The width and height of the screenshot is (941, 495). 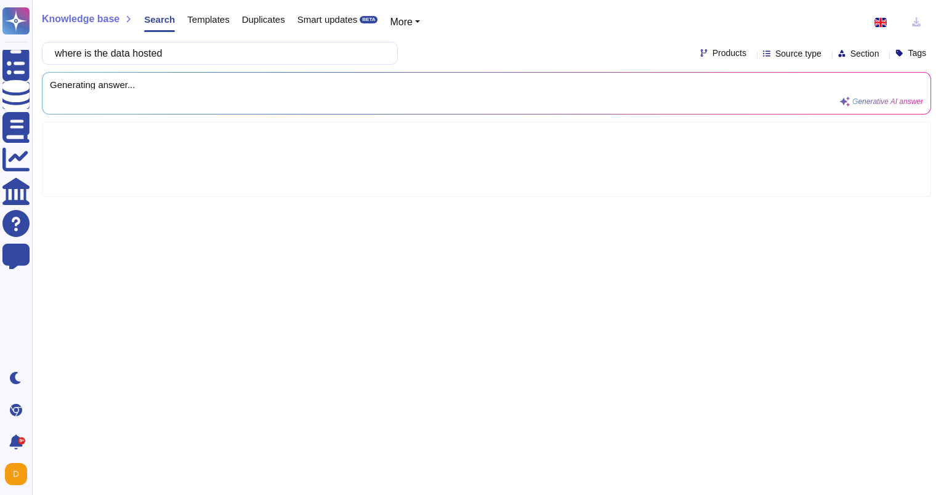 What do you see at coordinates (81, 19) in the screenshot?
I see `span: Knowledge base` at bounding box center [81, 19].